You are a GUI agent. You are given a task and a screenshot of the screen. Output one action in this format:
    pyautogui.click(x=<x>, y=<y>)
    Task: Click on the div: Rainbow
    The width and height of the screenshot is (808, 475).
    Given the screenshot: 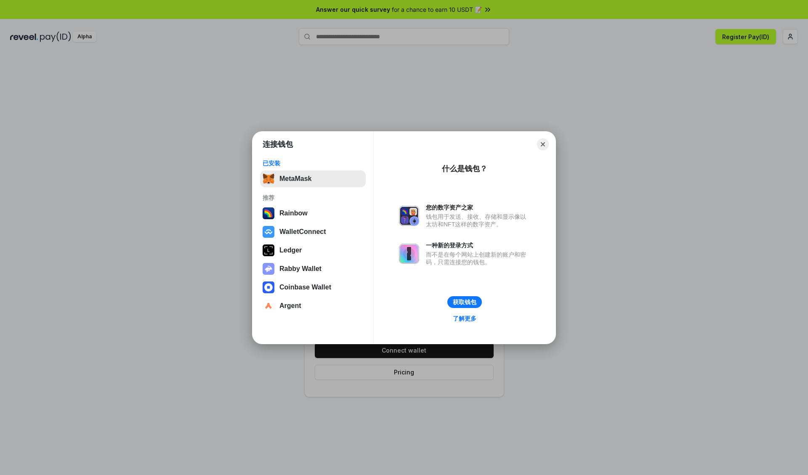 What is the action you would take?
    pyautogui.click(x=293, y=213)
    